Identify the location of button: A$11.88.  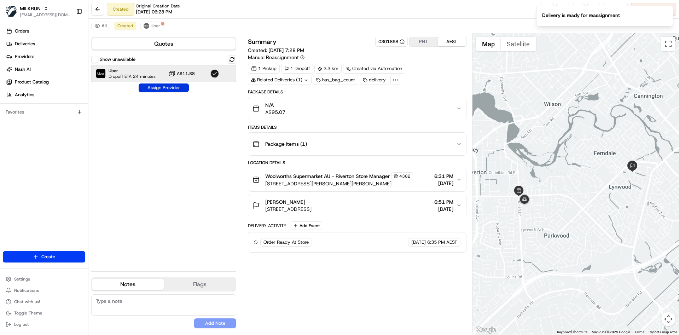
(181, 74).